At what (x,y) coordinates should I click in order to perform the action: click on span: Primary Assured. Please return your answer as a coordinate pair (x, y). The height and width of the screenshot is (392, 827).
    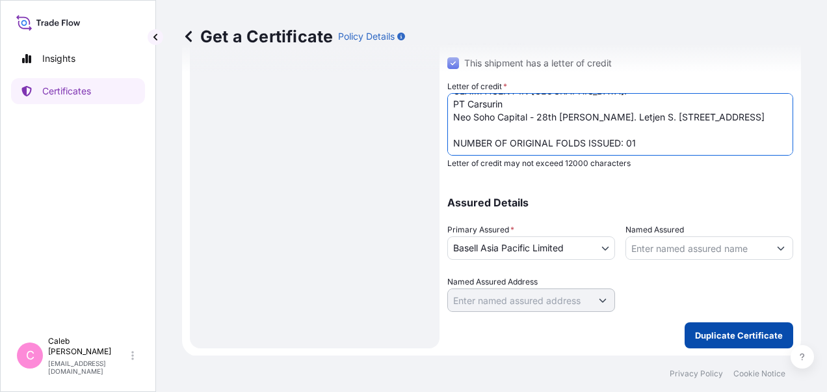
    Looking at the image, I should click on (481, 230).